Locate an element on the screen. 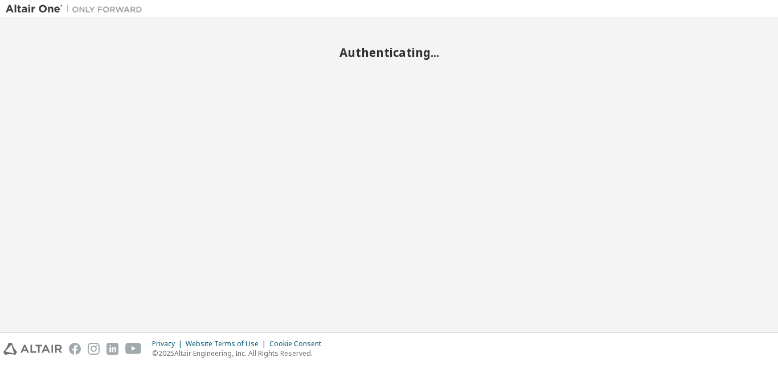 The width and height of the screenshot is (778, 365). img: altair_logo.svg is located at coordinates (32, 349).